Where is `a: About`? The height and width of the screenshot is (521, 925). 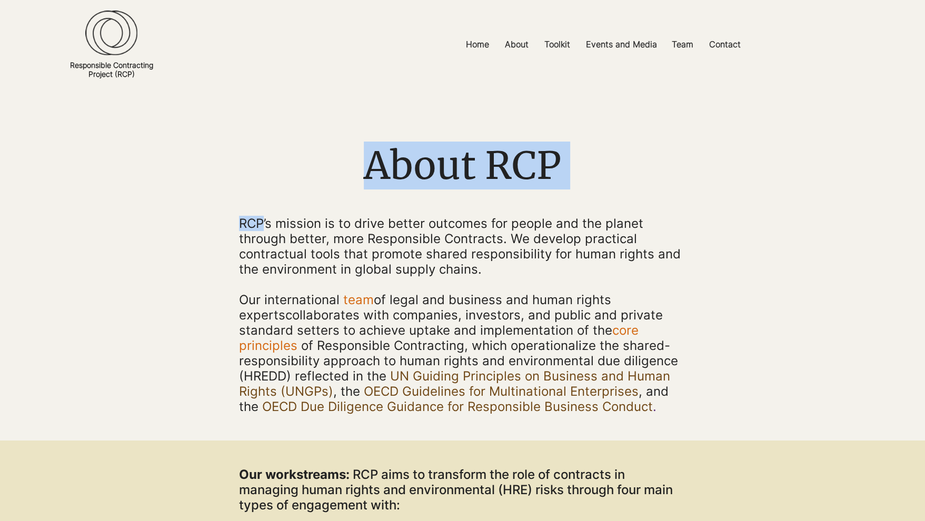 a: About is located at coordinates (517, 44).